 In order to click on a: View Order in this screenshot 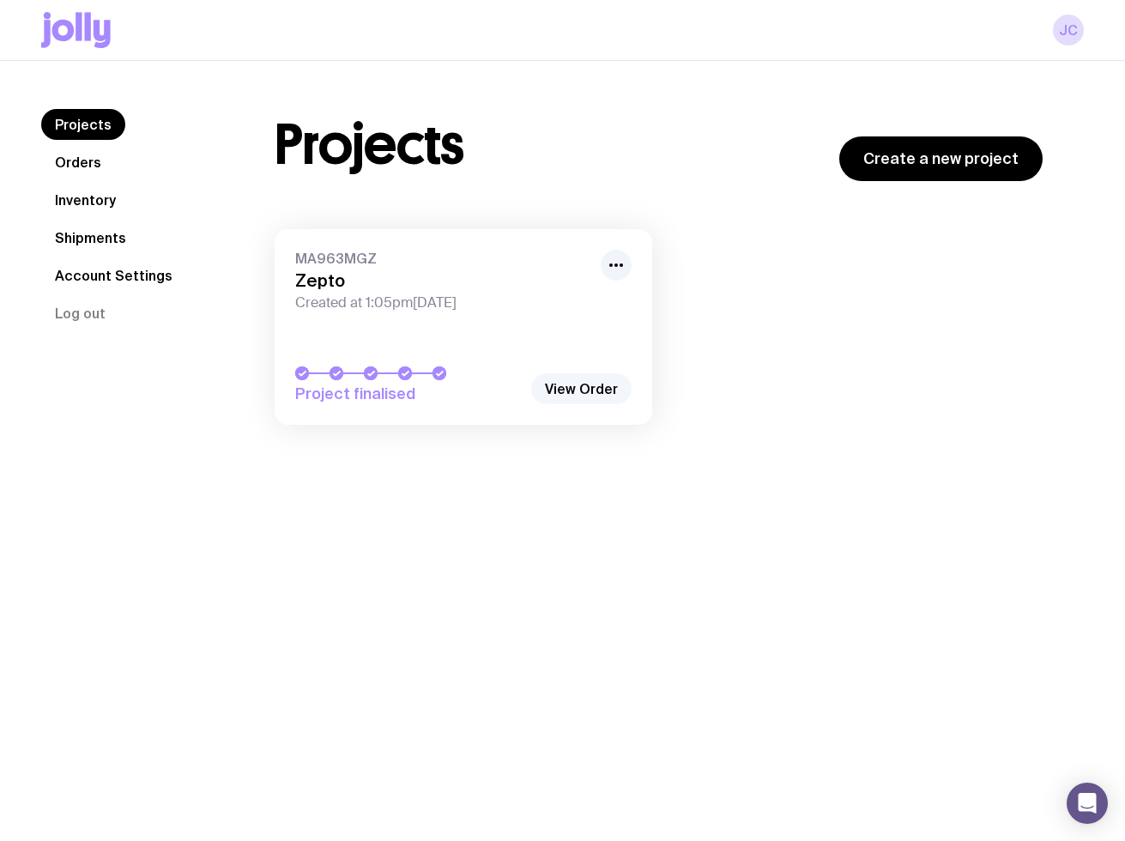, I will do `click(581, 389)`.